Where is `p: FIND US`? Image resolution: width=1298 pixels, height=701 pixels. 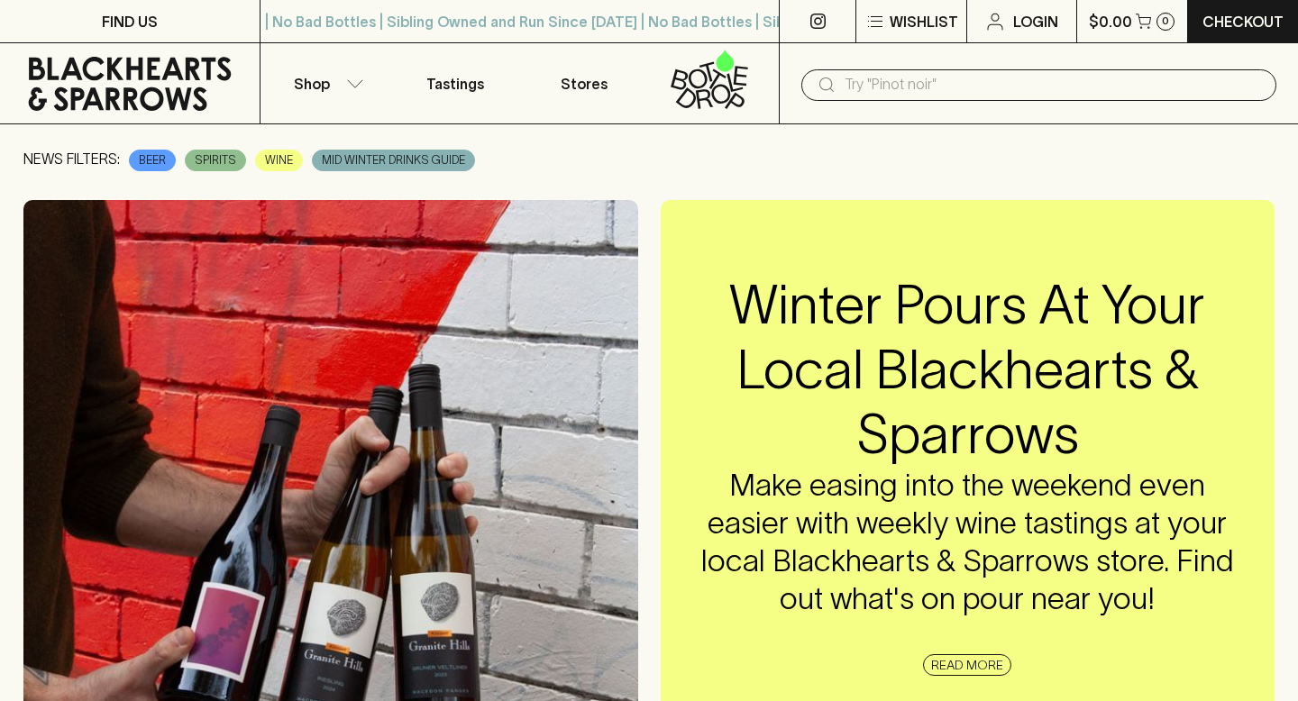
p: FIND US is located at coordinates (130, 22).